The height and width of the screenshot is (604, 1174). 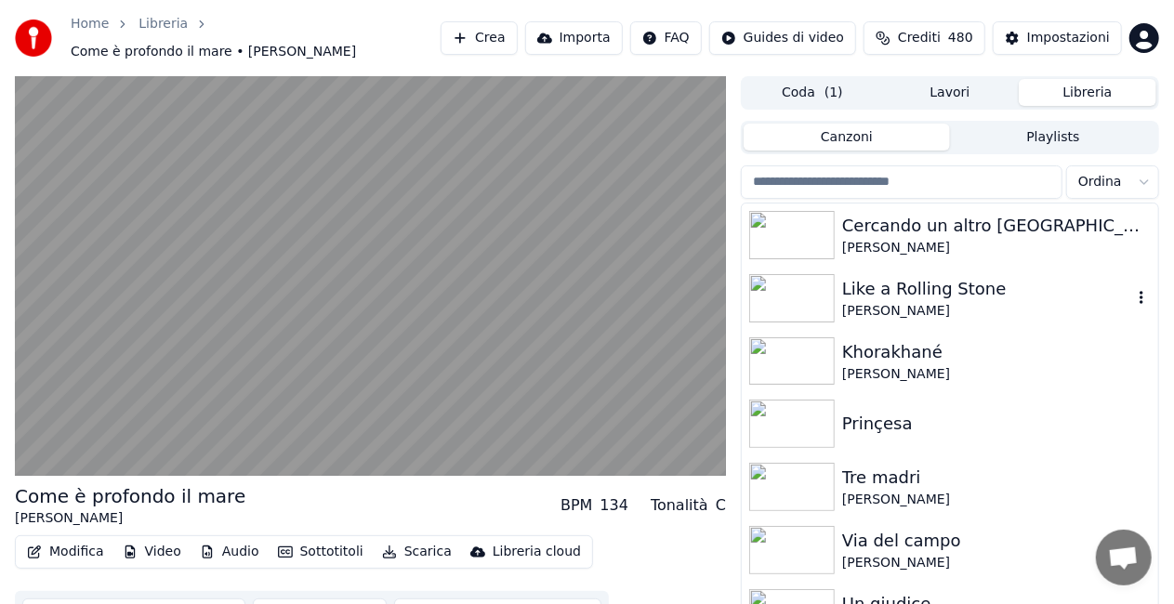 I want to click on button: Importa, so click(x=574, y=38).